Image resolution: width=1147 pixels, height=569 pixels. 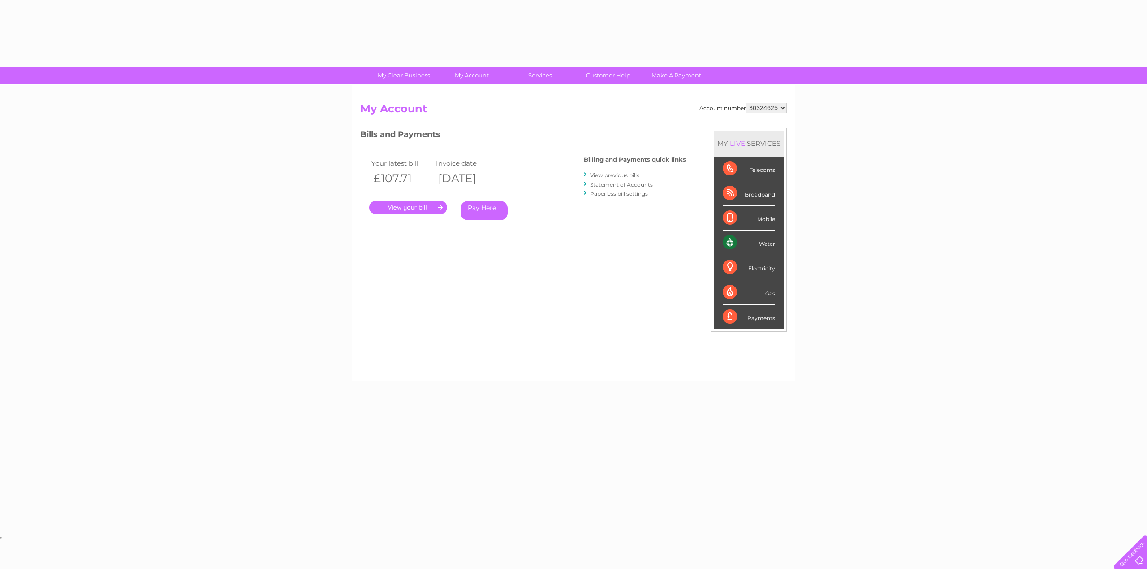 What do you see at coordinates (748, 143) in the screenshot?
I see `div: MY SERVICES` at bounding box center [748, 143].